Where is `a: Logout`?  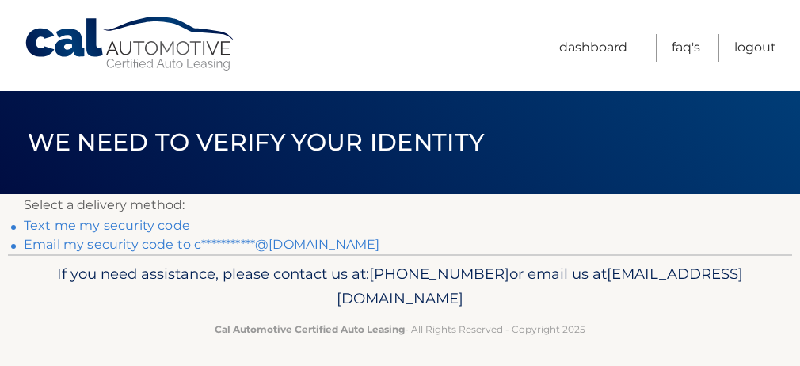 a: Logout is located at coordinates (755, 48).